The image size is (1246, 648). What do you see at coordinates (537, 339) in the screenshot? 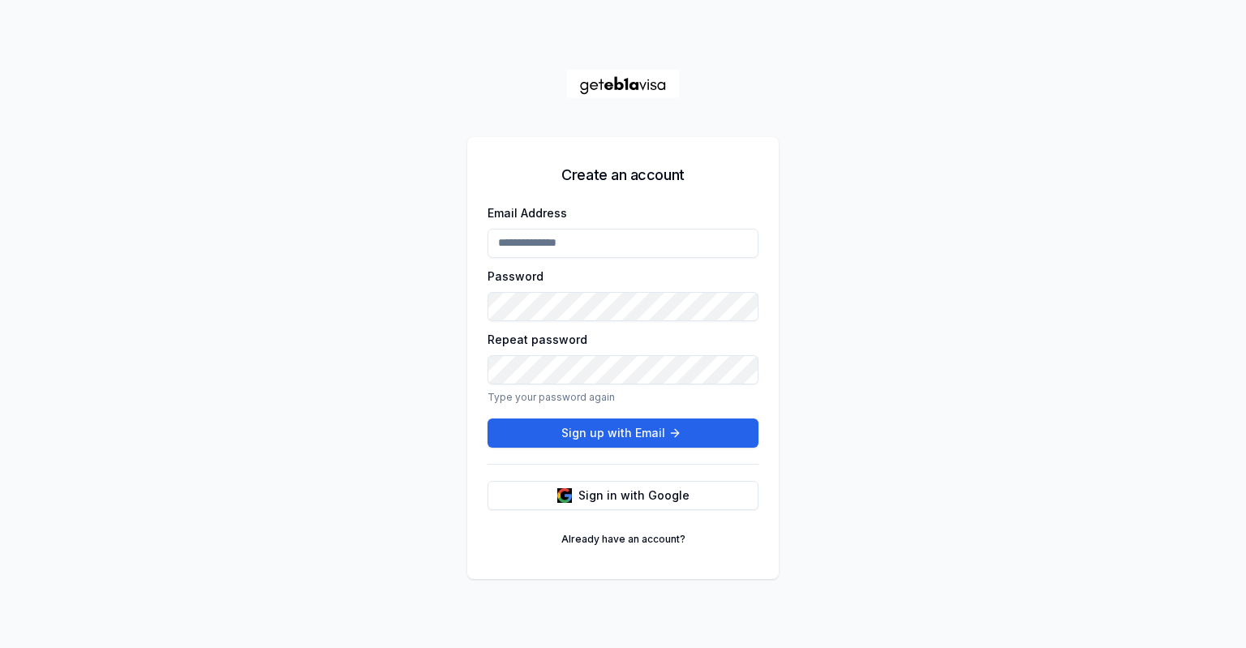
I see `label: Repeat password` at bounding box center [537, 339].